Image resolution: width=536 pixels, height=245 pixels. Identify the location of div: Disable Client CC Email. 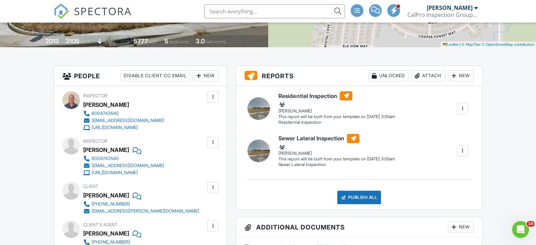
(155, 76).